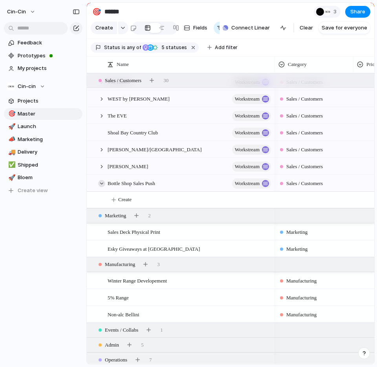 The width and height of the screenshot is (377, 367). Describe the element at coordinates (33, 191) in the screenshot. I see `span: Create view` at that location.